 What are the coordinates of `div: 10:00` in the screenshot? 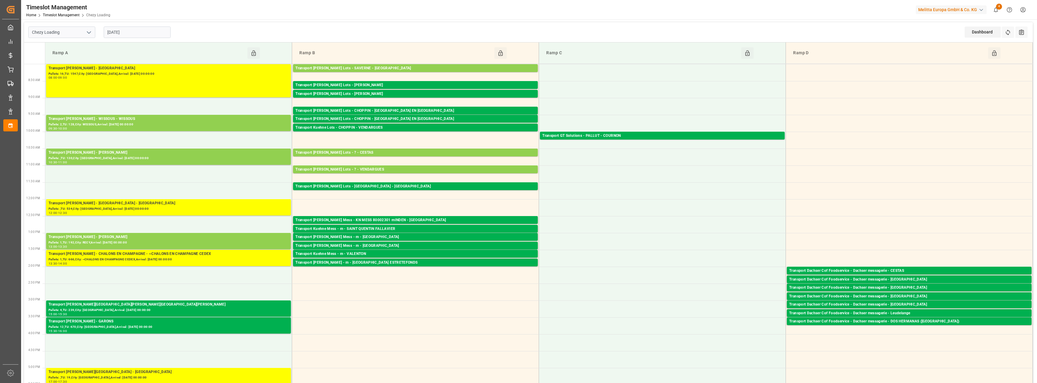 It's located at (62, 128).